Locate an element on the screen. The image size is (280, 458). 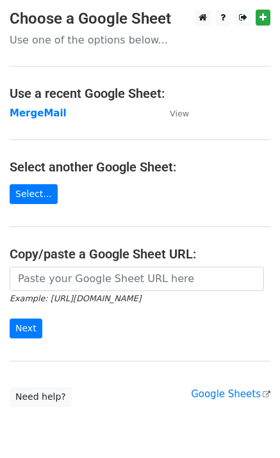
p: Use one of the options below... is located at coordinates (140, 40).